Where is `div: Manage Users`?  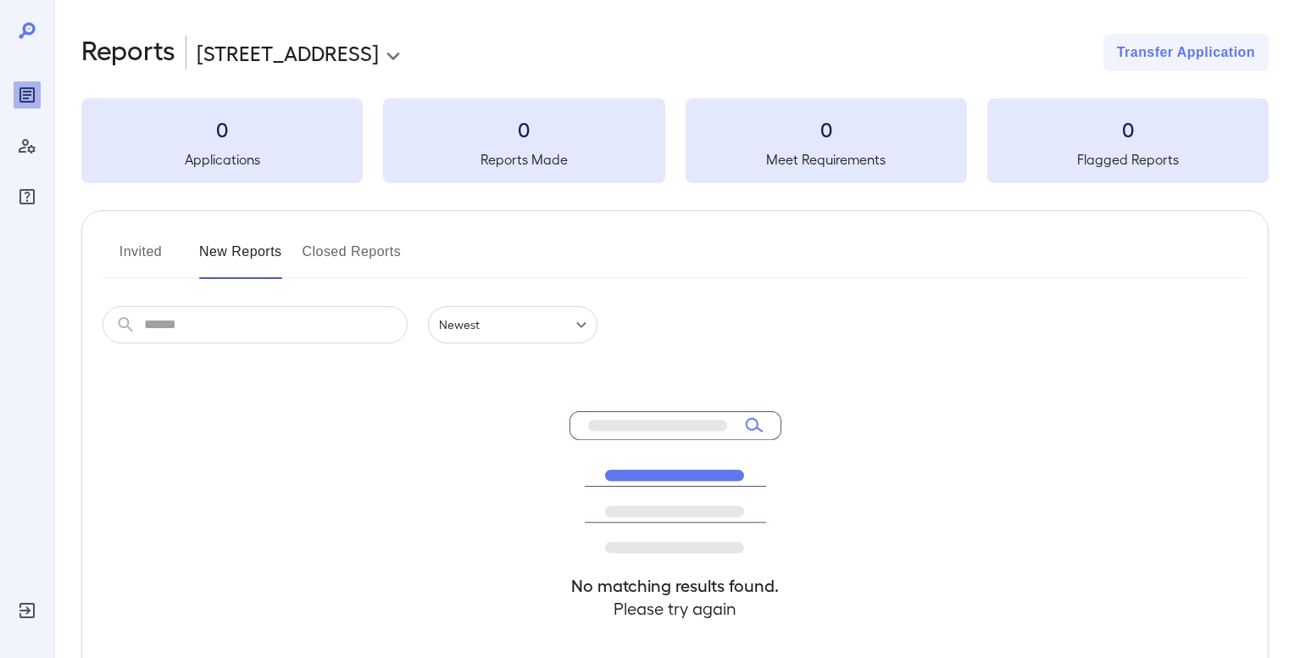 div: Manage Users is located at coordinates (27, 146).